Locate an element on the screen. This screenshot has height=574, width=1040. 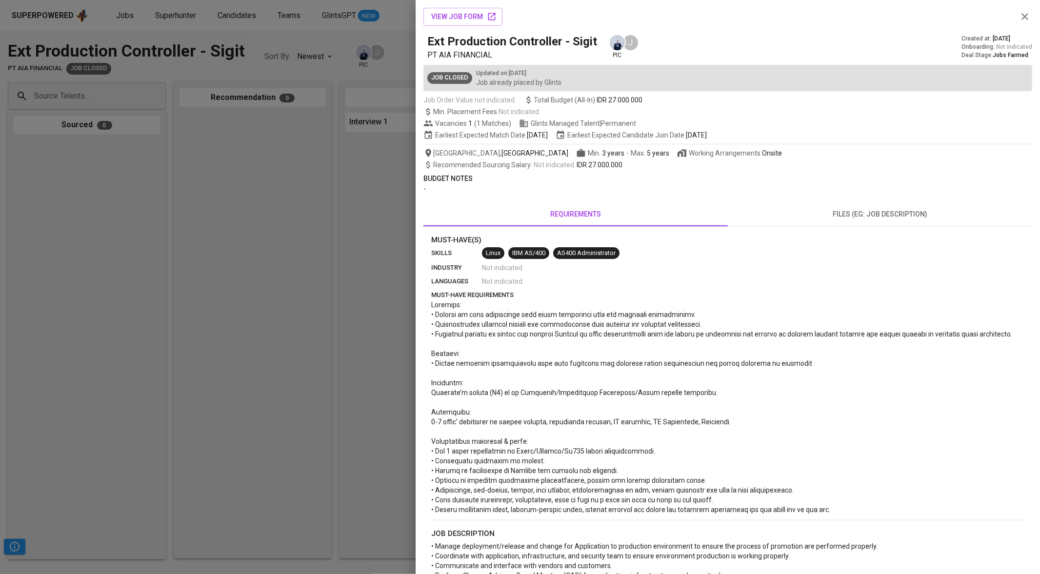
span: Total Budget (All-In) is located at coordinates (583, 100).